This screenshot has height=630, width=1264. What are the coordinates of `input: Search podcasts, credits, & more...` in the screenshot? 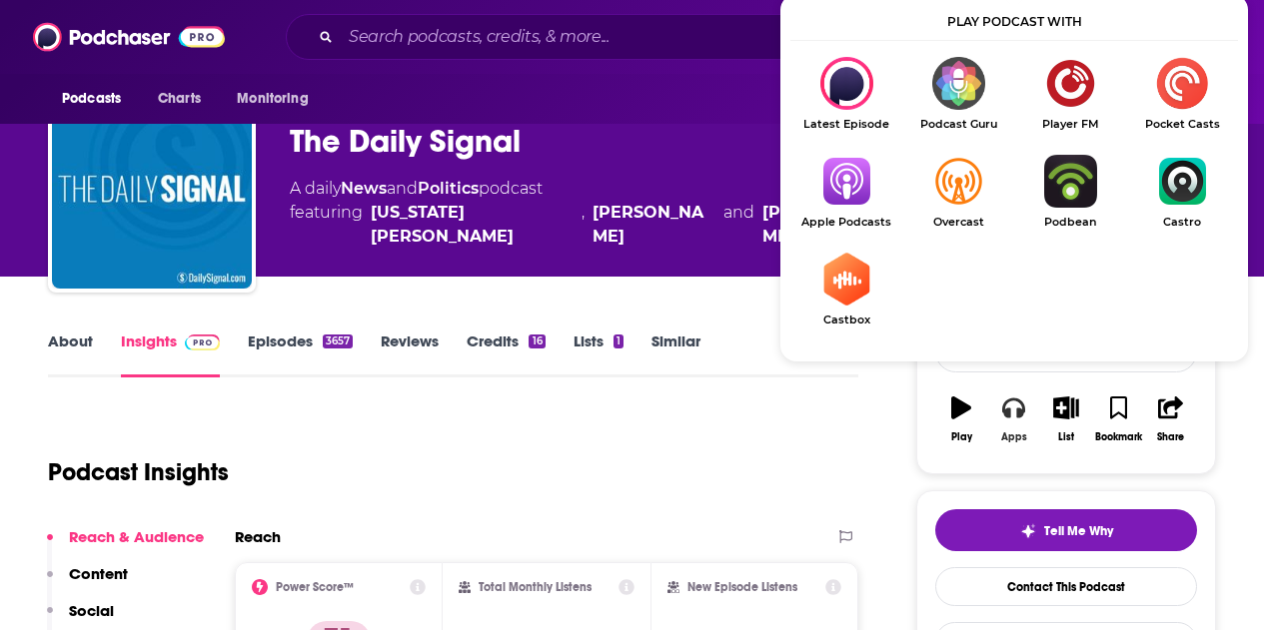 It's located at (598, 37).